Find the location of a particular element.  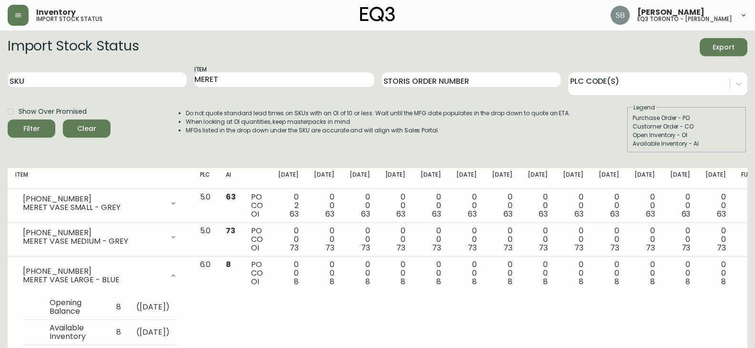

span: Show Over Promised is located at coordinates (52, 112).